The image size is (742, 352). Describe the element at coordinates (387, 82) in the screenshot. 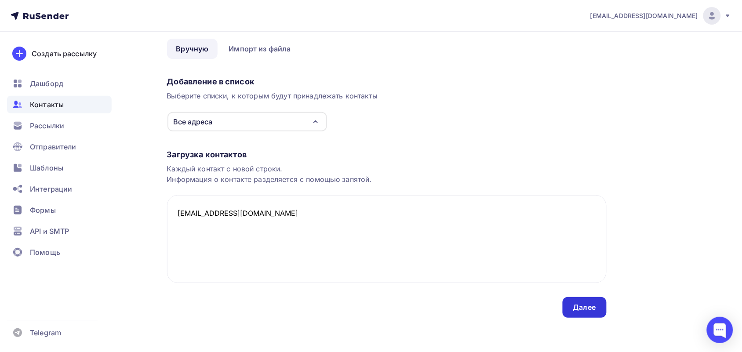

I see `div: Добавление в список` at that location.